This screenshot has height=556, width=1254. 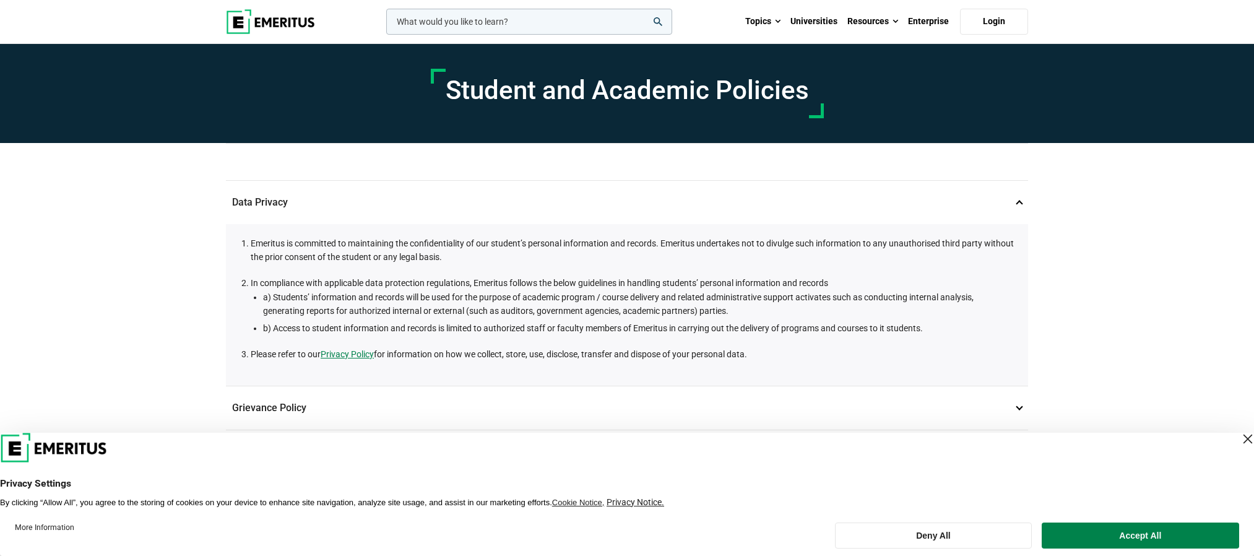 What do you see at coordinates (627, 408) in the screenshot?
I see `p: Grievance Policy` at bounding box center [627, 408].